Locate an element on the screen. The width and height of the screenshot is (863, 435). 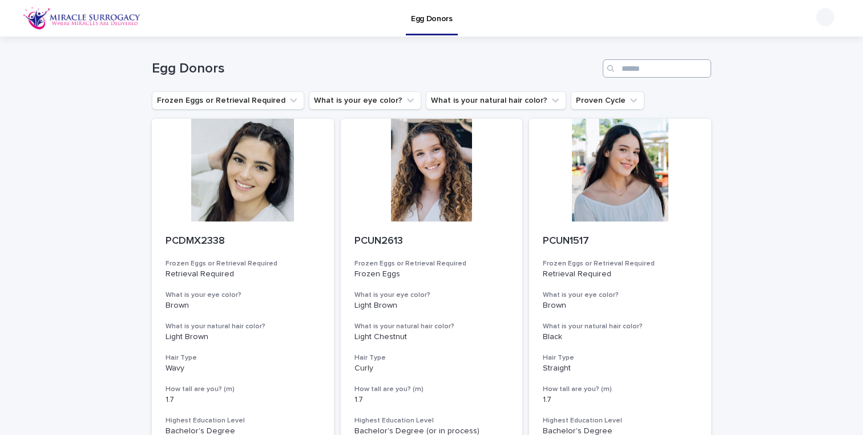
button: What is your eye color? is located at coordinates (365, 100).